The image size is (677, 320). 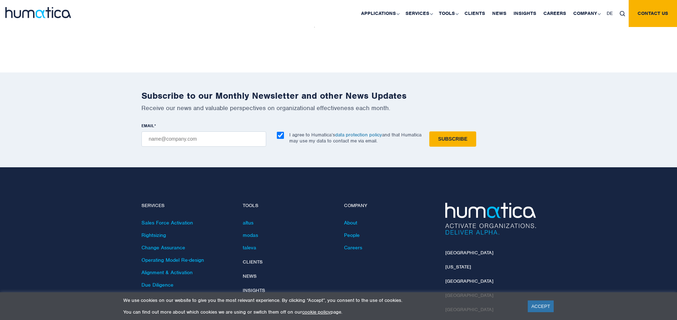 What do you see at coordinates (186, 206) in the screenshot?
I see `h4: Services` at bounding box center [186, 206].